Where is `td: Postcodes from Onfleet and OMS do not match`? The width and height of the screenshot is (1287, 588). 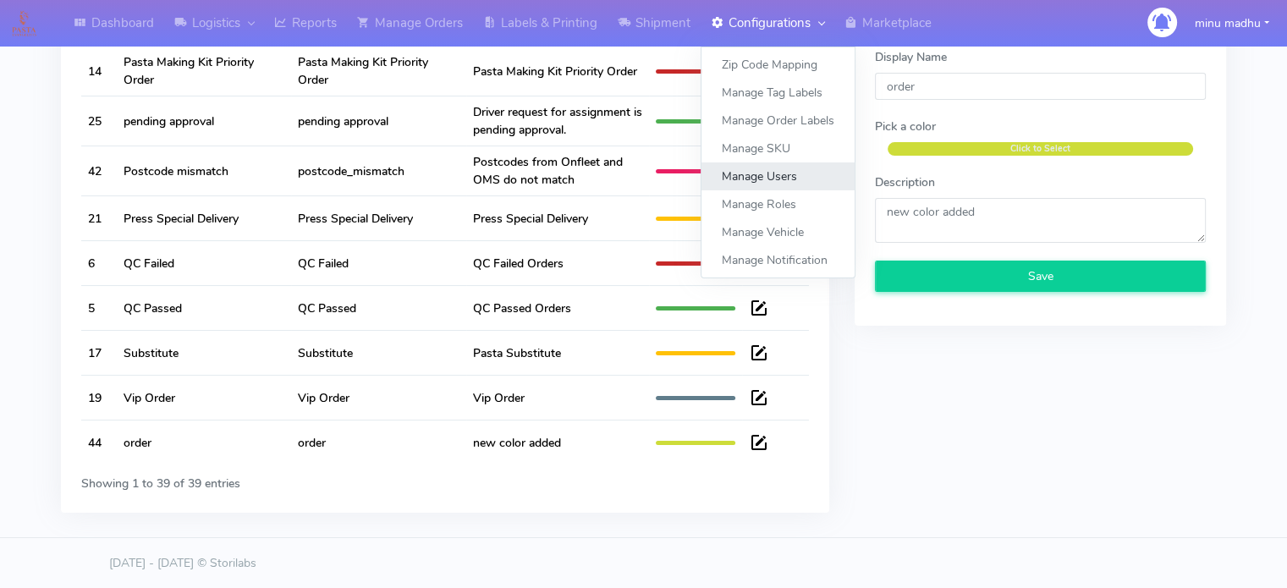
td: Postcodes from Onfleet and OMS do not match is located at coordinates (558, 170).